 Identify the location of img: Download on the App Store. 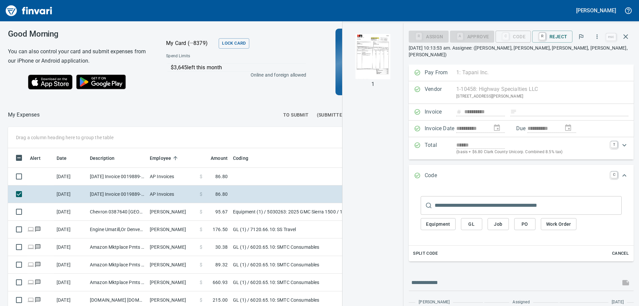
(50, 82).